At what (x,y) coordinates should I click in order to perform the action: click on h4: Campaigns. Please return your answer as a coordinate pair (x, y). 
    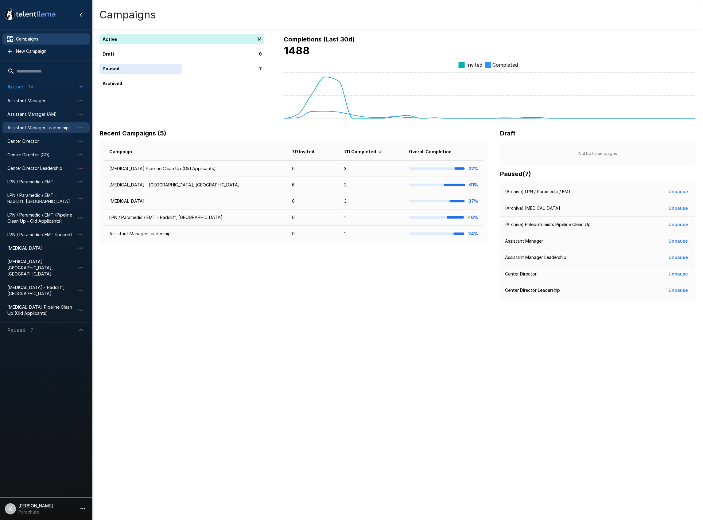
    Looking at the image, I should click on (128, 15).